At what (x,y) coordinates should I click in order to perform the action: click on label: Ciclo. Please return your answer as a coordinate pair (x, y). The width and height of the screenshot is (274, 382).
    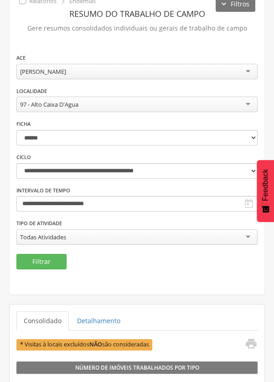
    Looking at the image, I should click on (24, 157).